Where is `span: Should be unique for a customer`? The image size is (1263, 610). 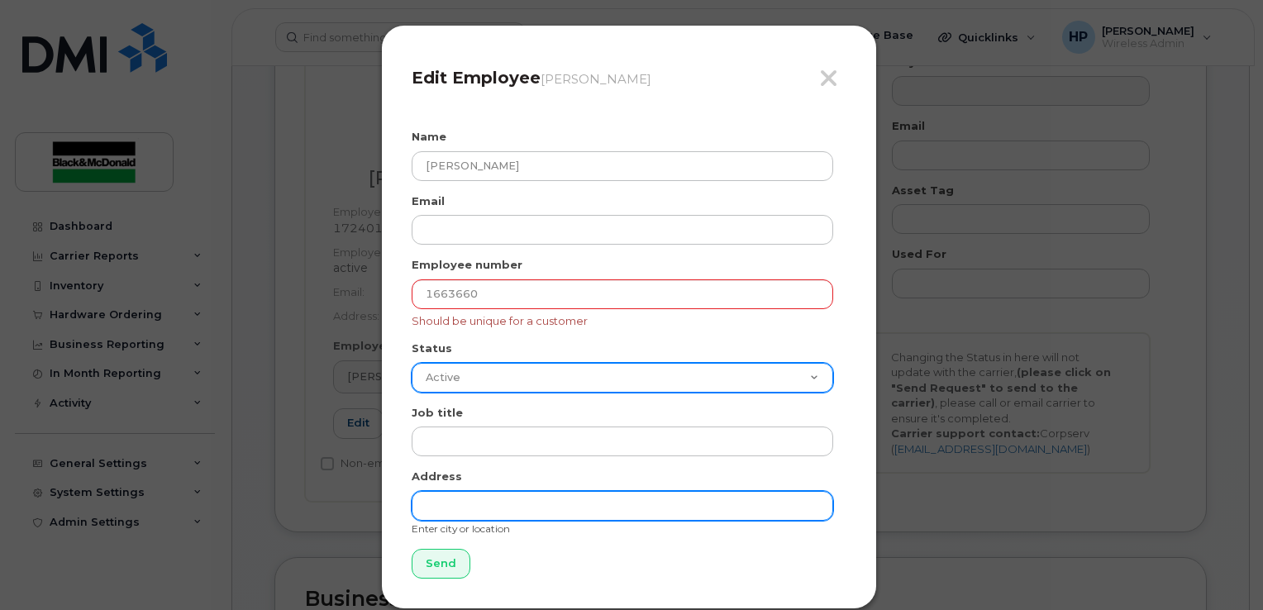
span: Should be unique for a customer is located at coordinates (622, 321).